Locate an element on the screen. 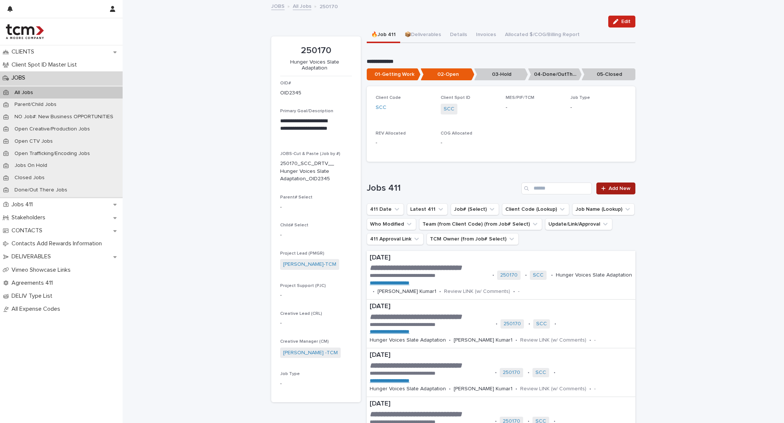 Image resolution: width=784 pixels, height=423 pixels. p: Stakeholders is located at coordinates (30, 217).